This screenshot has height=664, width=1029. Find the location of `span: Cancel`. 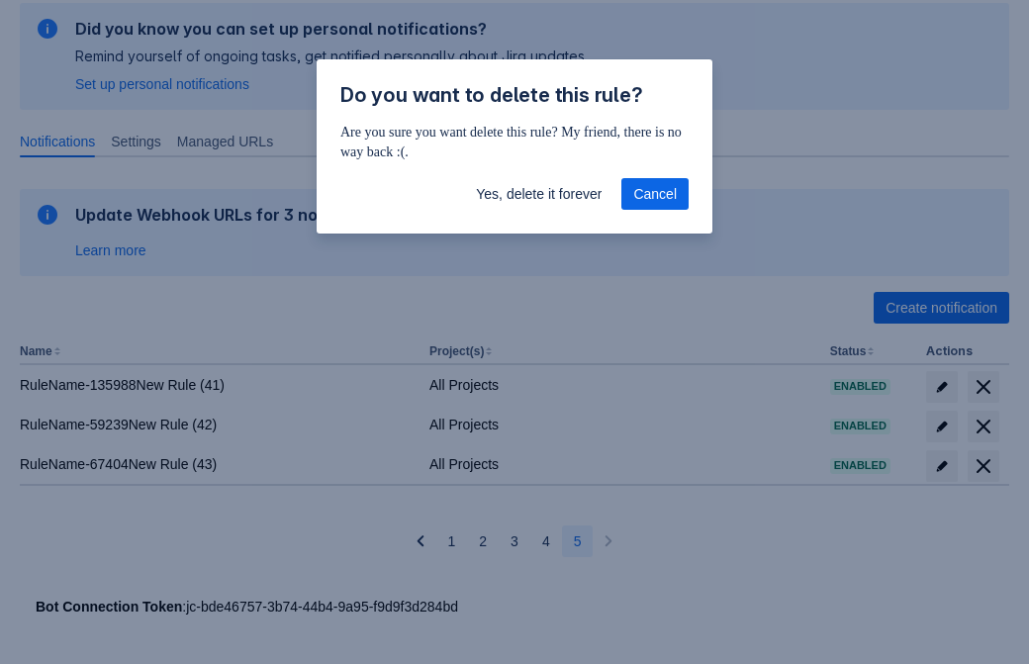

span: Cancel is located at coordinates (655, 194).